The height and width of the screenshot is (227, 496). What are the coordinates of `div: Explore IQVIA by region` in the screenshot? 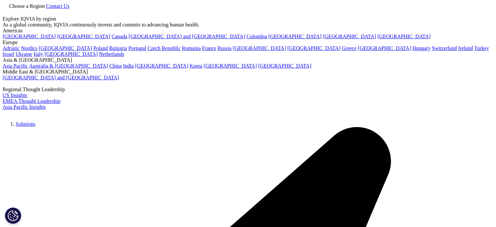 It's located at (248, 19).